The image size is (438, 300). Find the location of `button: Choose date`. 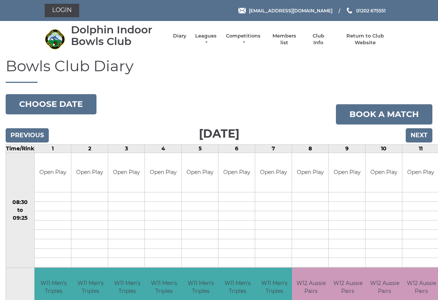

button: Choose date is located at coordinates (51, 104).